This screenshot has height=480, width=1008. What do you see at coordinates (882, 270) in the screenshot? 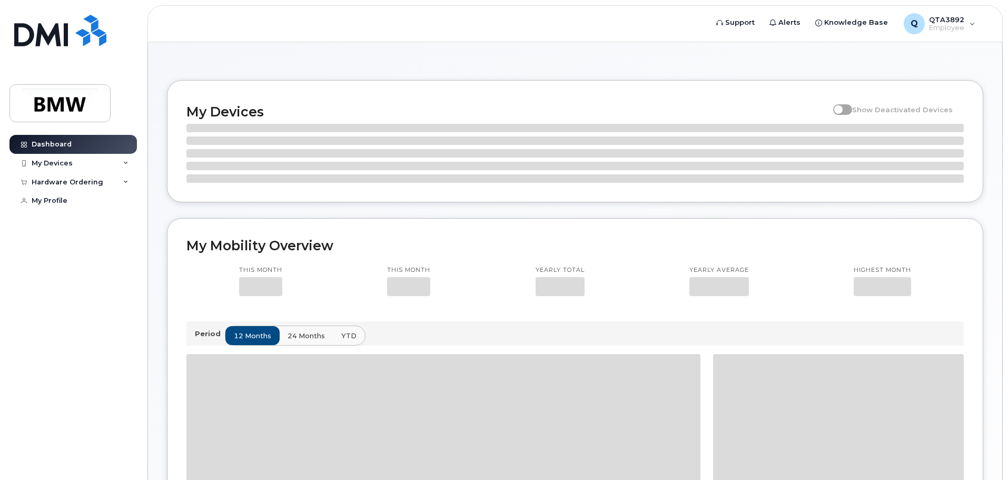
I see `p: Highest month` at bounding box center [882, 270].